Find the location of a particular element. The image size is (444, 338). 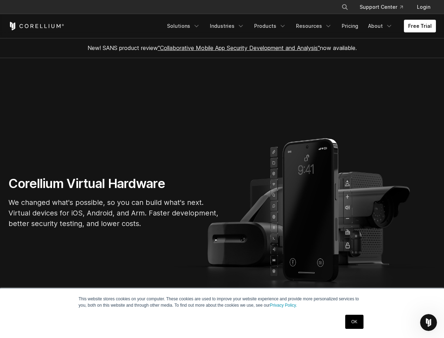

span: New! SANS product review now available. is located at coordinates (222, 48).